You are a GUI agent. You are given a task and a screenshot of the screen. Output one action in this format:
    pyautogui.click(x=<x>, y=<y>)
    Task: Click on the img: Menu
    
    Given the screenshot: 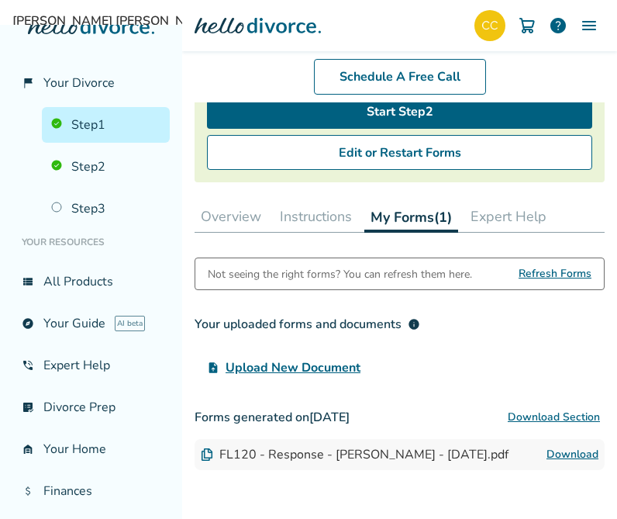 What is the action you would take?
    pyautogui.click(x=589, y=26)
    